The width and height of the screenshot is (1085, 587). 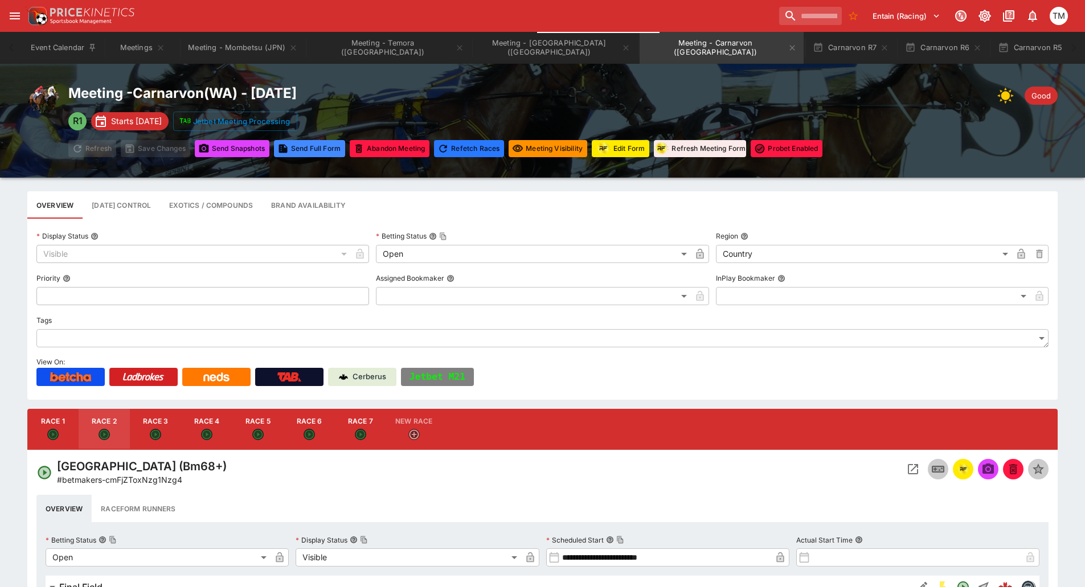 I want to click on button: View and edit meeting dividends and compounds., so click(x=211, y=205).